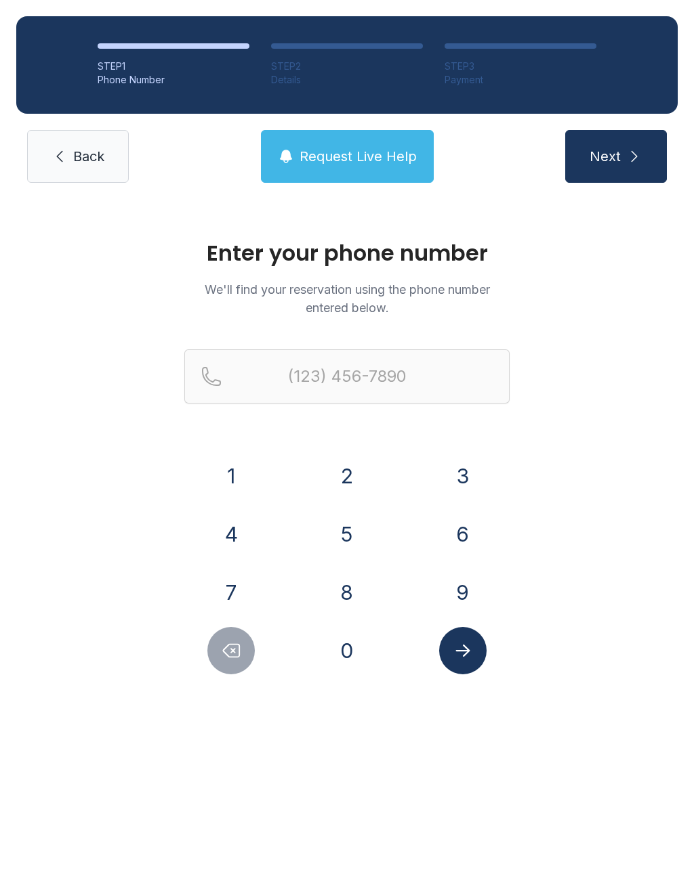 This screenshot has height=895, width=694. I want to click on input: Reservation phone number, so click(347, 377).